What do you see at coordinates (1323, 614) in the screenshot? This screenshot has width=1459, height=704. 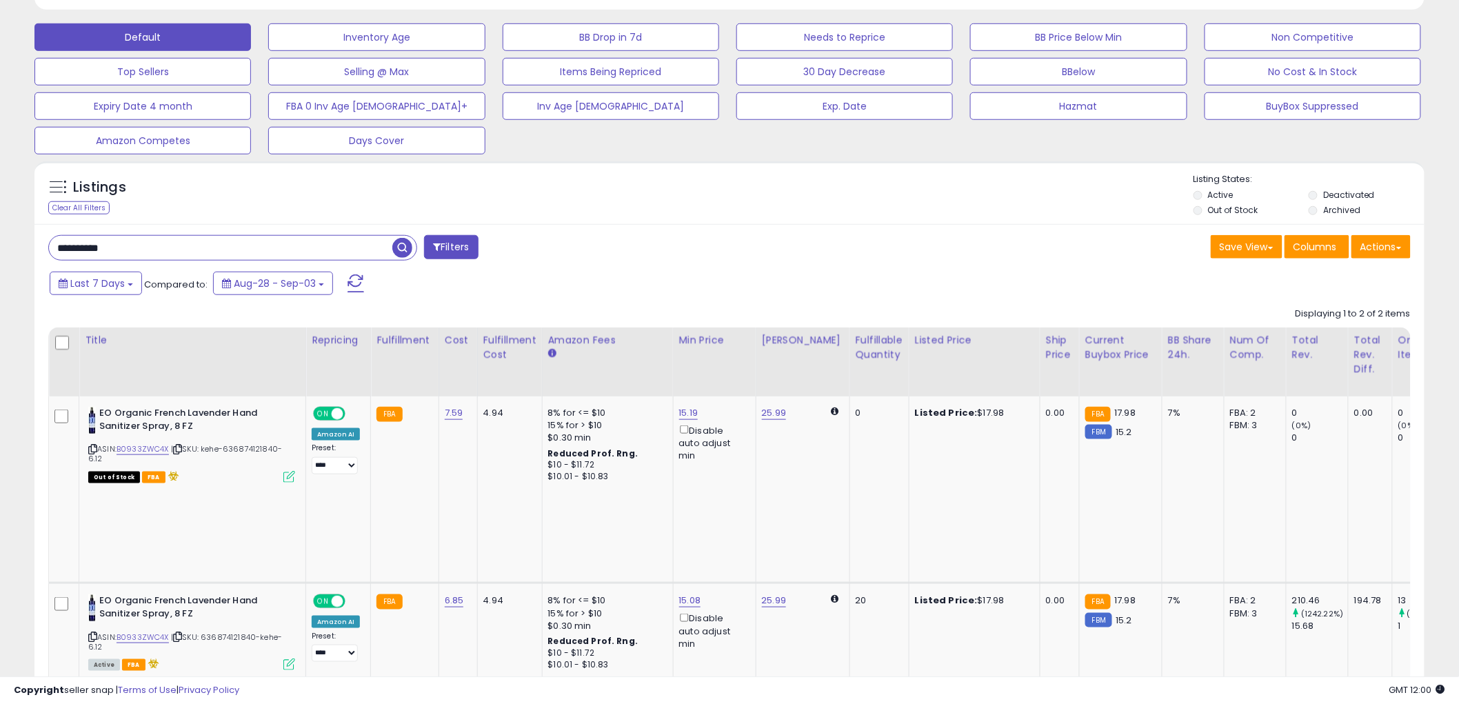 I see `small: (1242.22%)` at bounding box center [1323, 614].